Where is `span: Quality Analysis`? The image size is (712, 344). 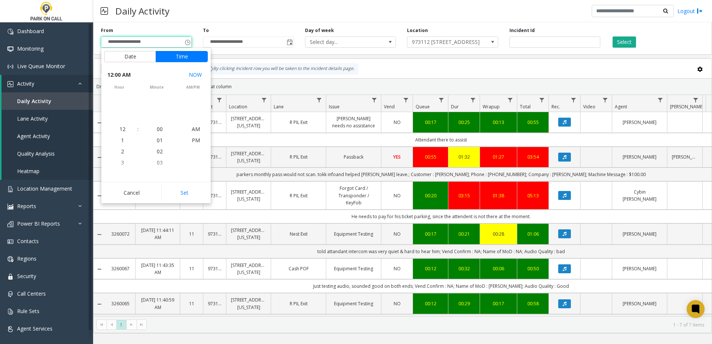
span: Quality Analysis is located at coordinates (36, 153).